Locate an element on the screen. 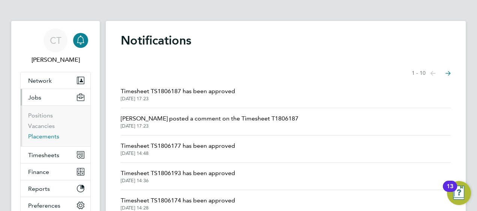 The height and width of the screenshot is (211, 477). a: Positions is located at coordinates (40, 115).